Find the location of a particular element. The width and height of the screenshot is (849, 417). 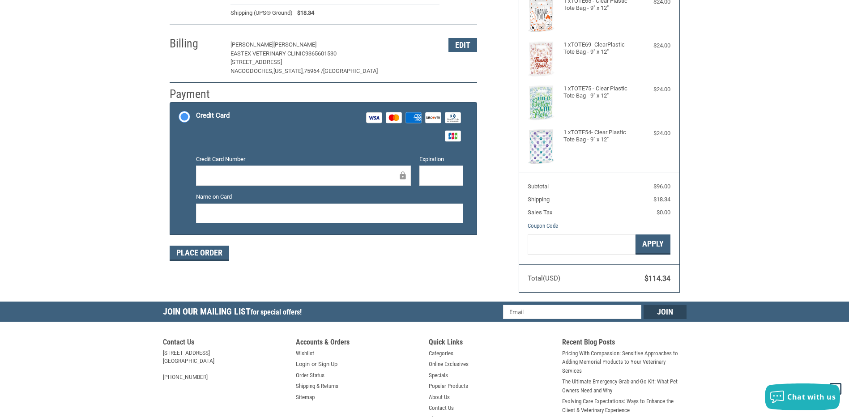

a: Popular Products is located at coordinates (449, 386).